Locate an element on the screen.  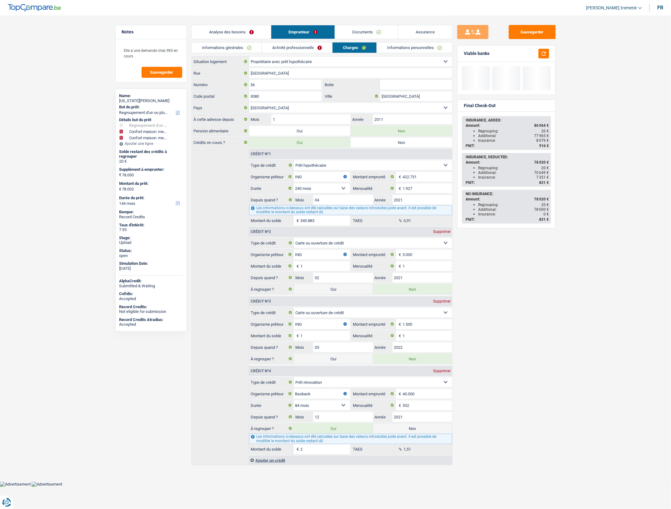
label: Montant du prêt: is located at coordinates (150, 184).